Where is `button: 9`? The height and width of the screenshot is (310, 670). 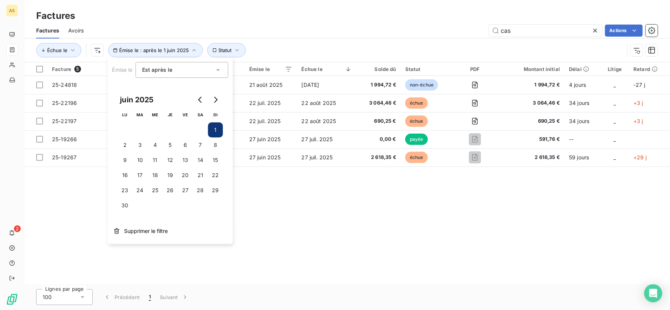
button: 9 is located at coordinates (125, 160).